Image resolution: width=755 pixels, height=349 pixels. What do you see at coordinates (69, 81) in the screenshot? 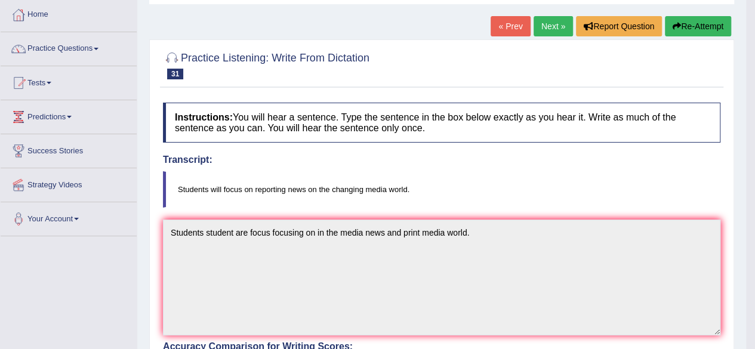
I see `a: Tests` at bounding box center [69, 81].